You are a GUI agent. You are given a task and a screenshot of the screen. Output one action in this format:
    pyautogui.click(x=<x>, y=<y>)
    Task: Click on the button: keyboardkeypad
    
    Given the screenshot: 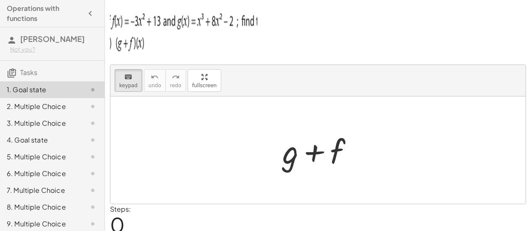 What is the action you would take?
    pyautogui.click(x=129, y=81)
    